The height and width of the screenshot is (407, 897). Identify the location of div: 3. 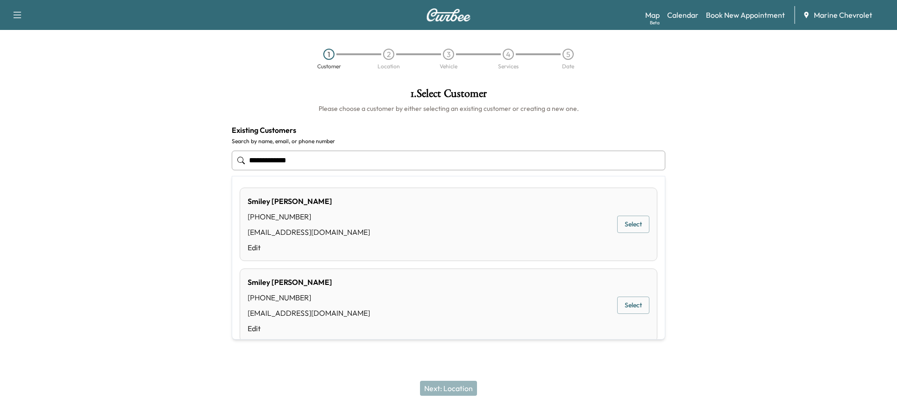
(449, 54).